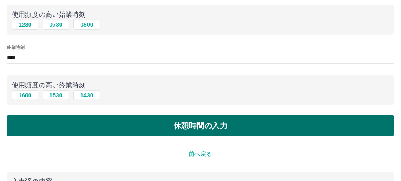  Describe the element at coordinates (200, 126) in the screenshot. I see `button: 休憩時間の入力` at that location.